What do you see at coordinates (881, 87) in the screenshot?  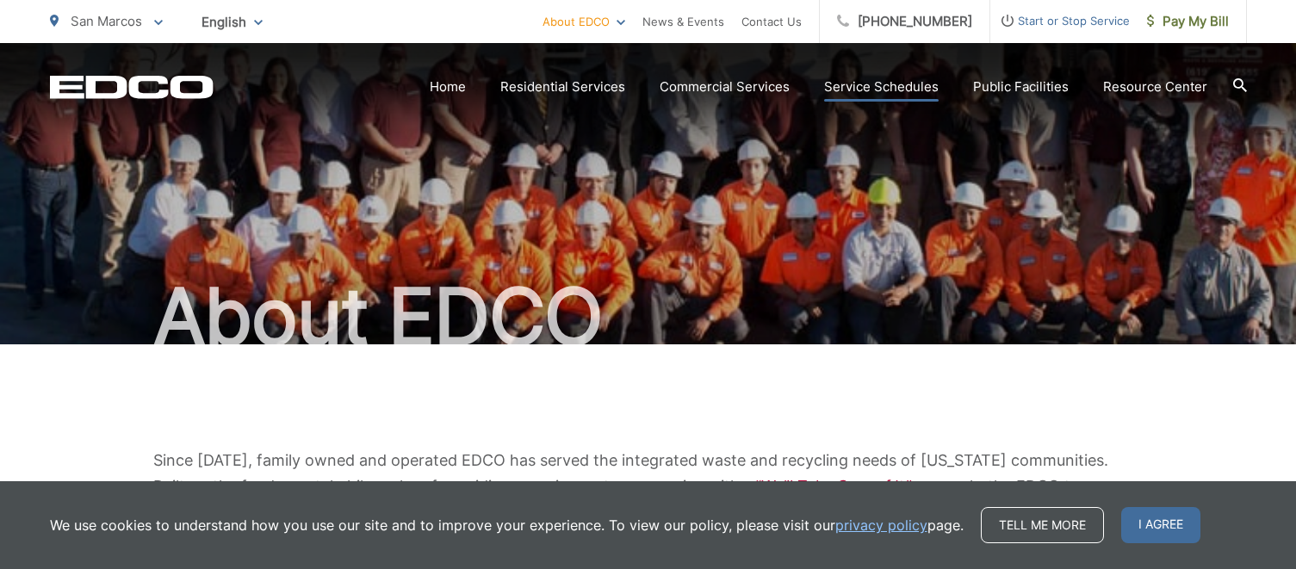 I see `a: Service Schedules` at bounding box center [881, 87].